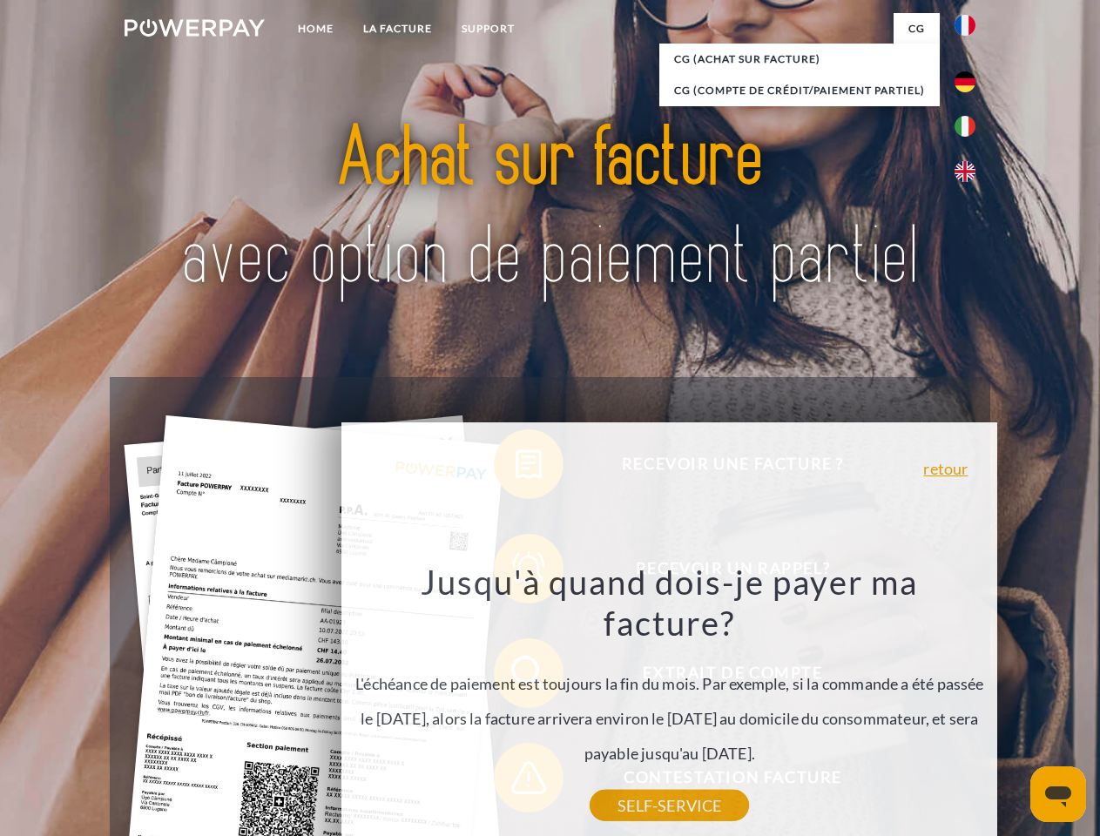  What do you see at coordinates (965, 172) in the screenshot?
I see `img: en` at bounding box center [965, 172].